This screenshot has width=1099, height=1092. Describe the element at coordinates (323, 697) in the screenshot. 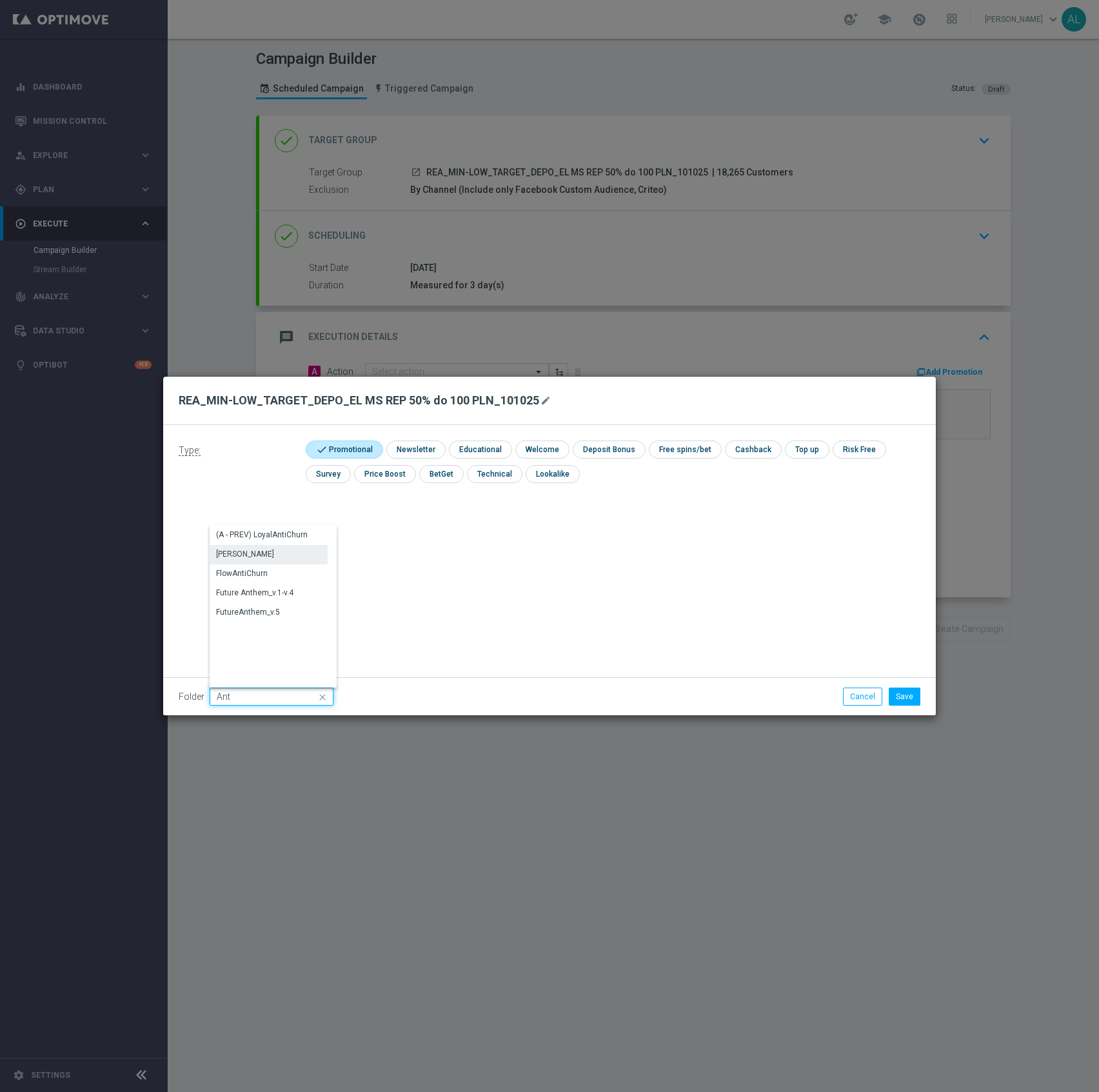

I see `i: close` at that location.